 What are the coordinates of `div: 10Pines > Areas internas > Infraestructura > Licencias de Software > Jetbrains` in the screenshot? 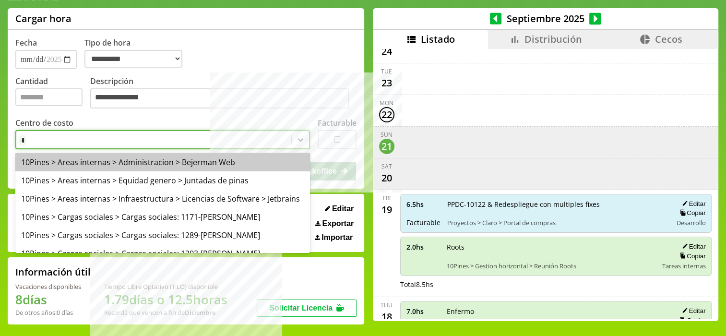 It's located at (163, 199).